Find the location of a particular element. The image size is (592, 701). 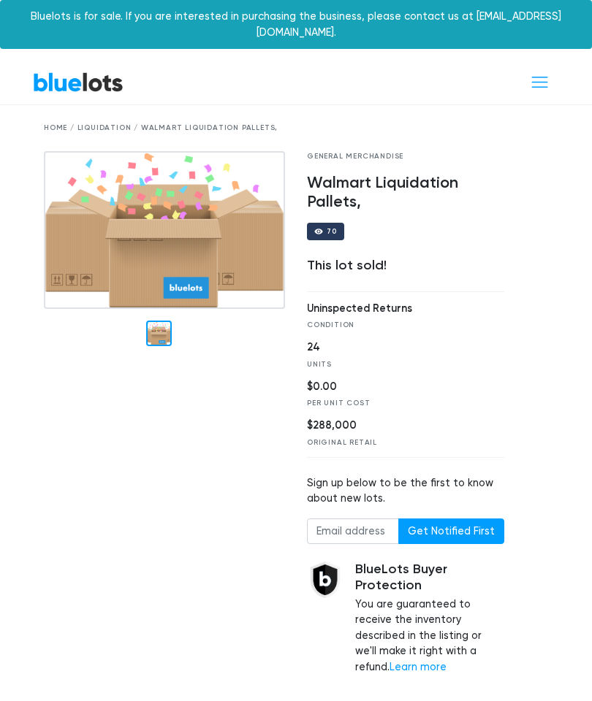

a: Learn more is located at coordinates (418, 667).